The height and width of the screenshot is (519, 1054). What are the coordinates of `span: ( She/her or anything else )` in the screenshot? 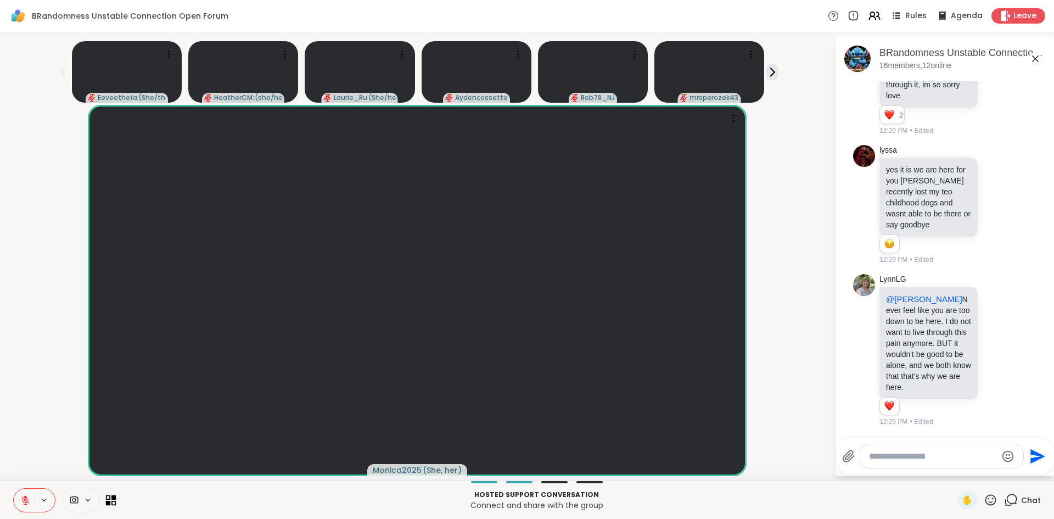 It's located at (382, 98).